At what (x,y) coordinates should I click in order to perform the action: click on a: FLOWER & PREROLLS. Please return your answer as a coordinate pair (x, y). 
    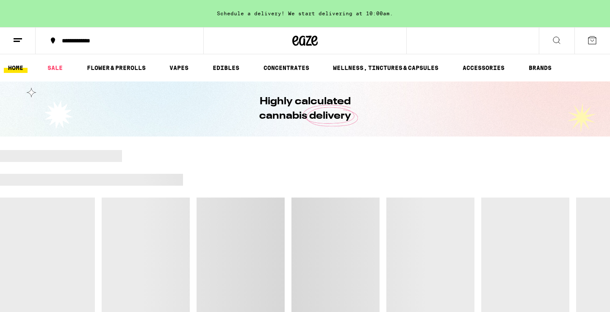
    Looking at the image, I should click on (116, 68).